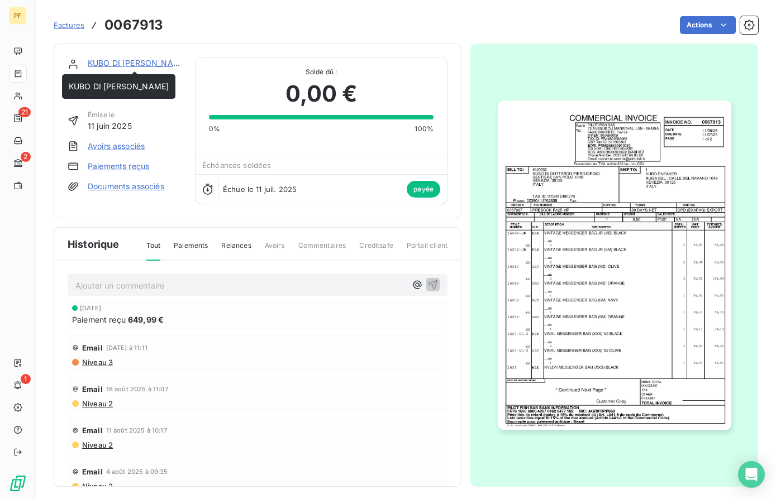 Image resolution: width=776 pixels, height=499 pixels. What do you see at coordinates (69, 25) in the screenshot?
I see `a: Factures` at bounding box center [69, 25].